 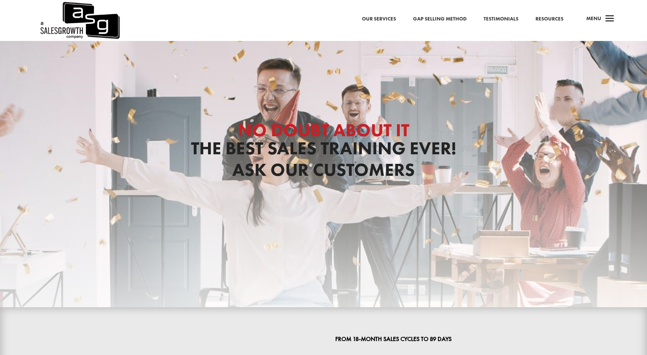 What do you see at coordinates (550, 19) in the screenshot?
I see `a: Resources` at bounding box center [550, 19].